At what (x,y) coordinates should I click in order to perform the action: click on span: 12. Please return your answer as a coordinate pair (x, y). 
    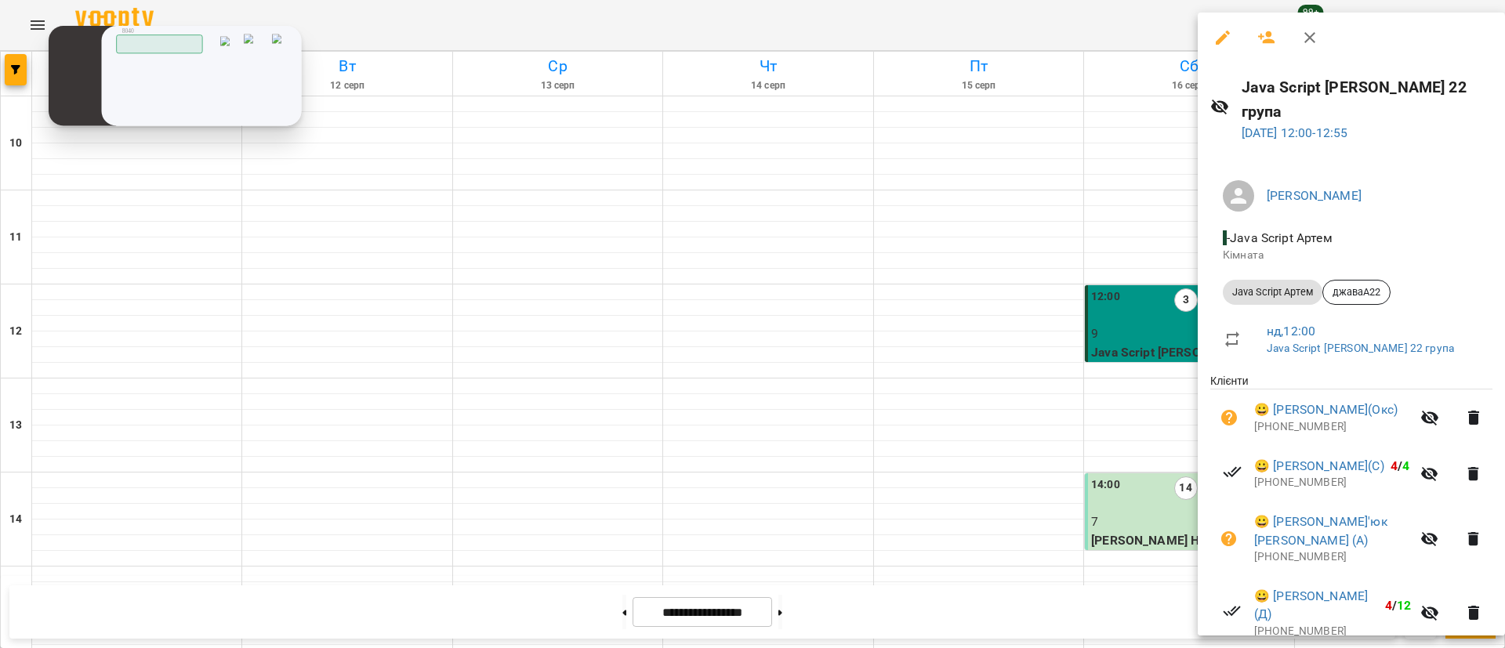
    Looking at the image, I should click on (1404, 605).